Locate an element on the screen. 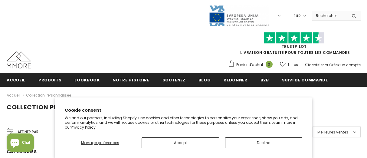  a: Suivi de commande is located at coordinates (305, 80).